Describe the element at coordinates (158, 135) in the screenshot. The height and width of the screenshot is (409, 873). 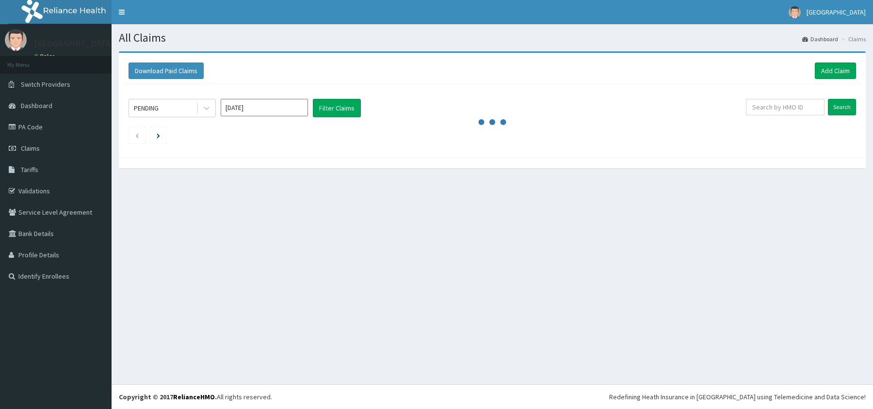
I see `a: Next page` at that location.